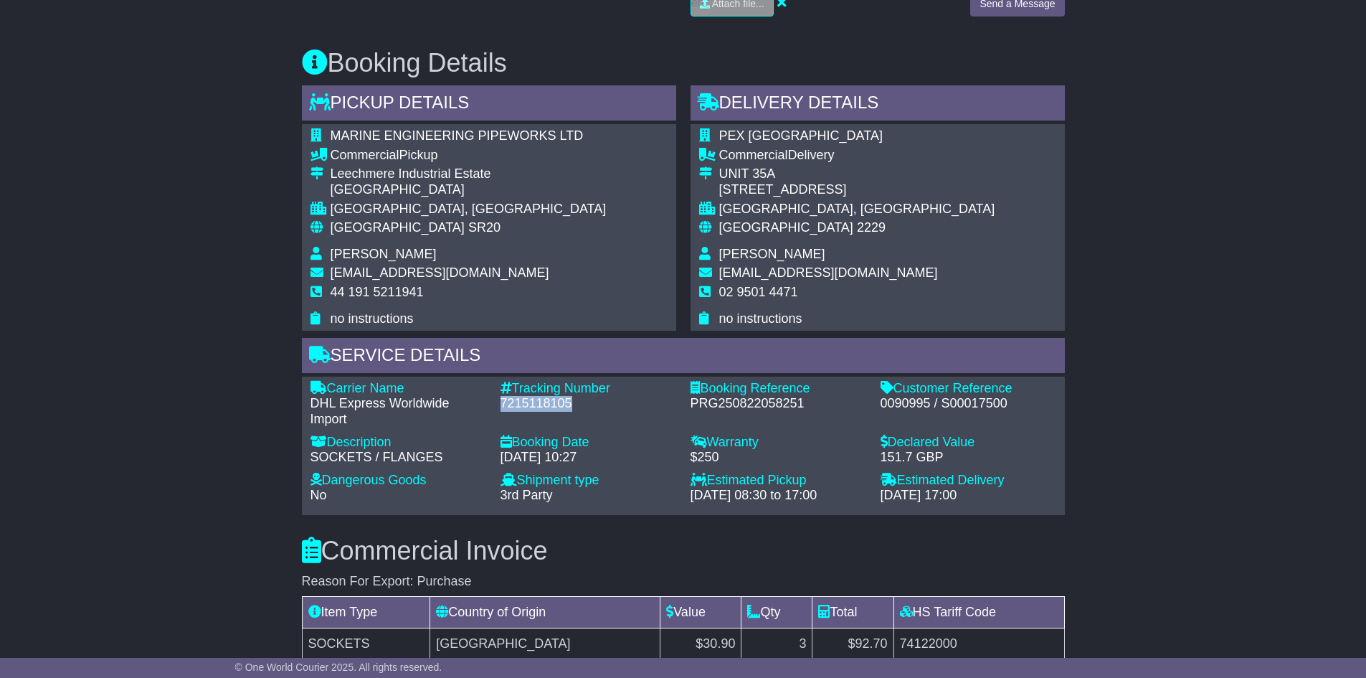 The height and width of the screenshot is (678, 1366). Describe the element at coordinates (377, 292) in the screenshot. I see `span: 44 191 5211941` at that location.